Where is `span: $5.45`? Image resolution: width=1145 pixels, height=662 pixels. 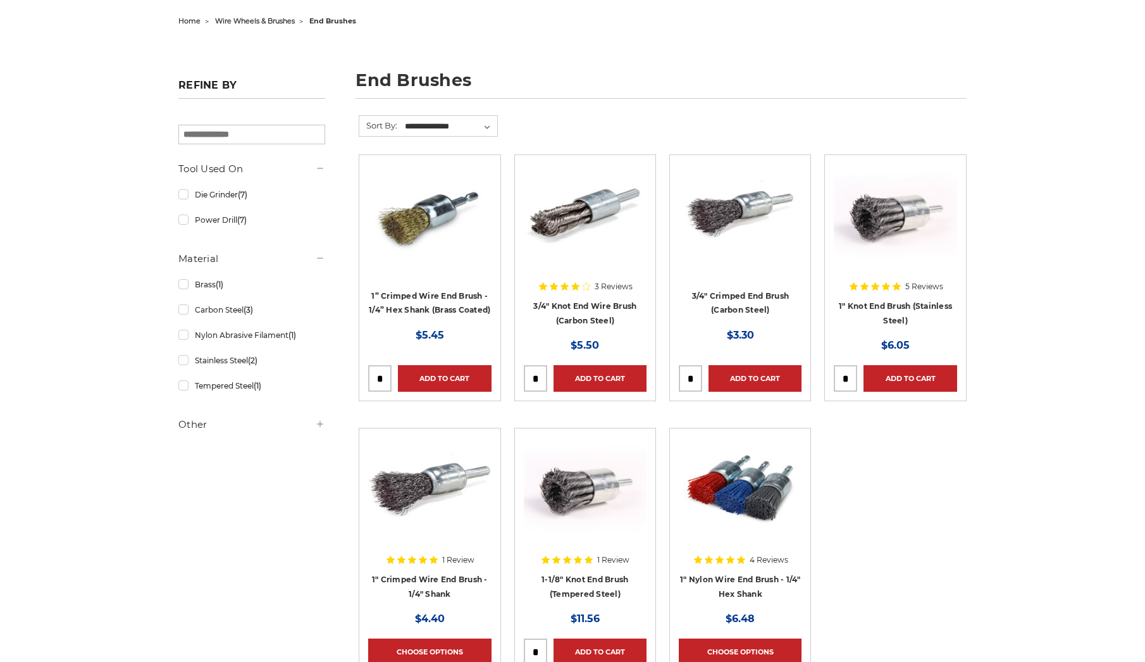
span: $5.45 is located at coordinates (430, 335).